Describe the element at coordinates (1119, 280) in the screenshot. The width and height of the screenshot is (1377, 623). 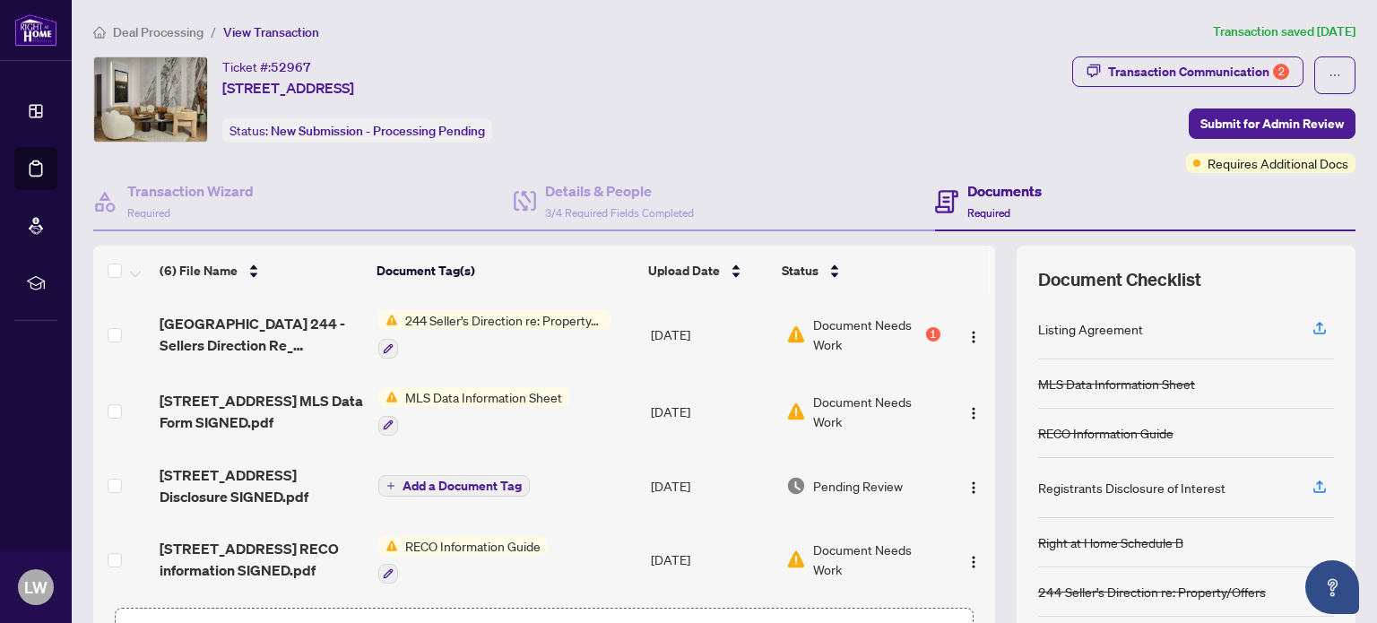
I see `span: Document Checklist` at that location.